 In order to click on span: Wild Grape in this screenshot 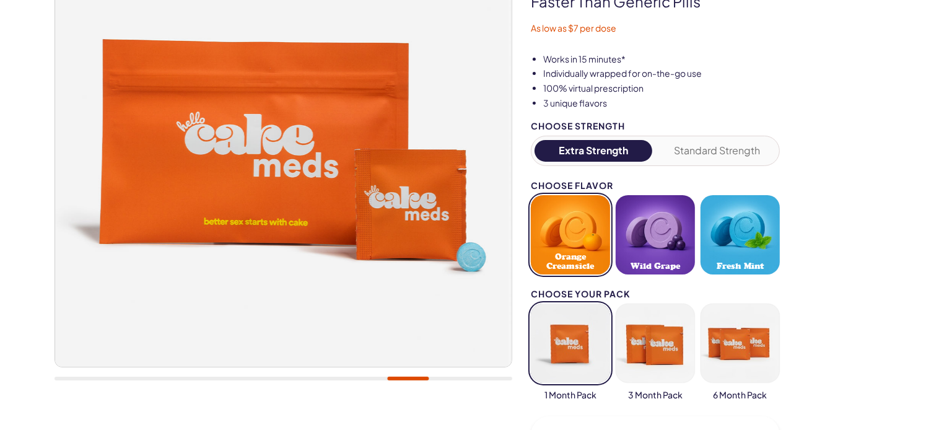, I will do `click(655, 266)`.